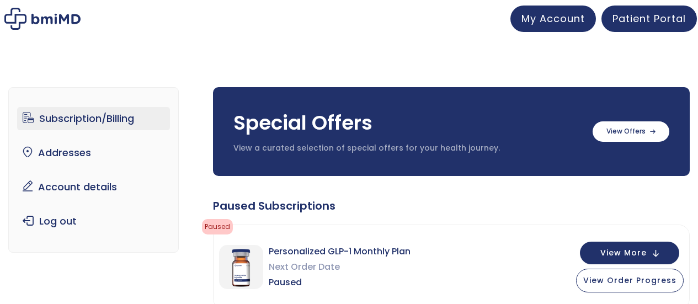  I want to click on span: Personalized GLP-1 Monthly Plan, so click(339, 252).